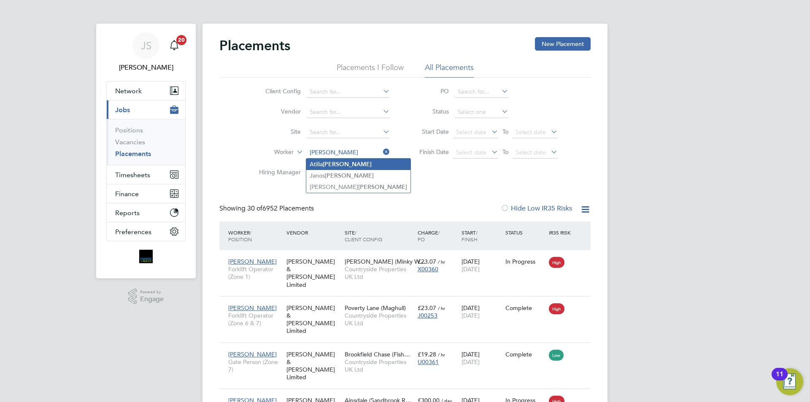  Describe the element at coordinates (363, 236) in the screenshot. I see `span: / Client Config` at that location.